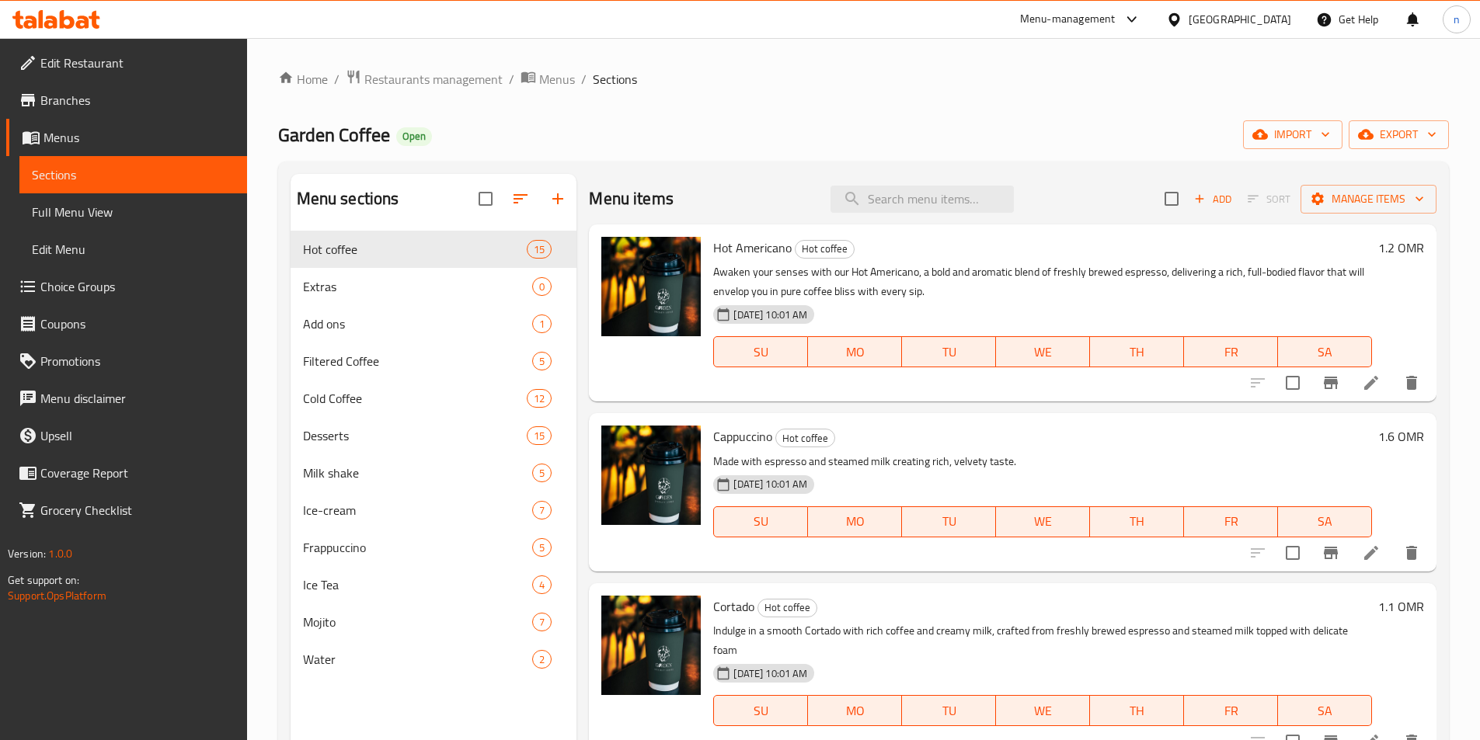 The width and height of the screenshot is (1480, 740). Describe the element at coordinates (127, 473) in the screenshot. I see `a: Coverage Report` at that location.